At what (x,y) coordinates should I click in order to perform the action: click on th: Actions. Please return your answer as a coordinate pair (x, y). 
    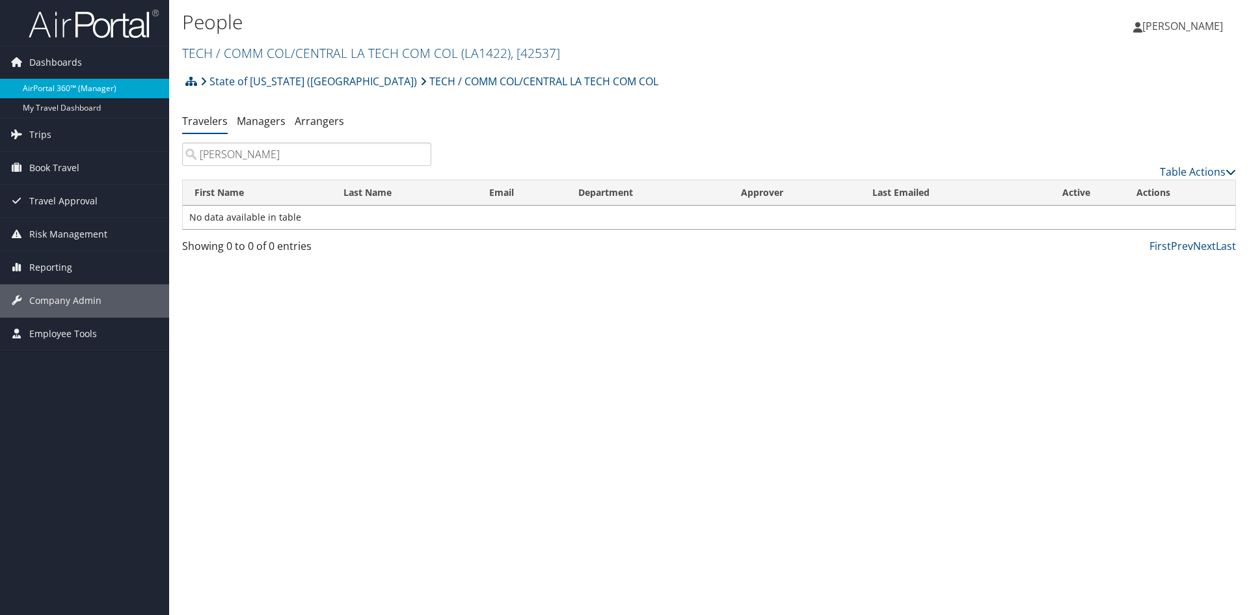
    Looking at the image, I should click on (1180, 192).